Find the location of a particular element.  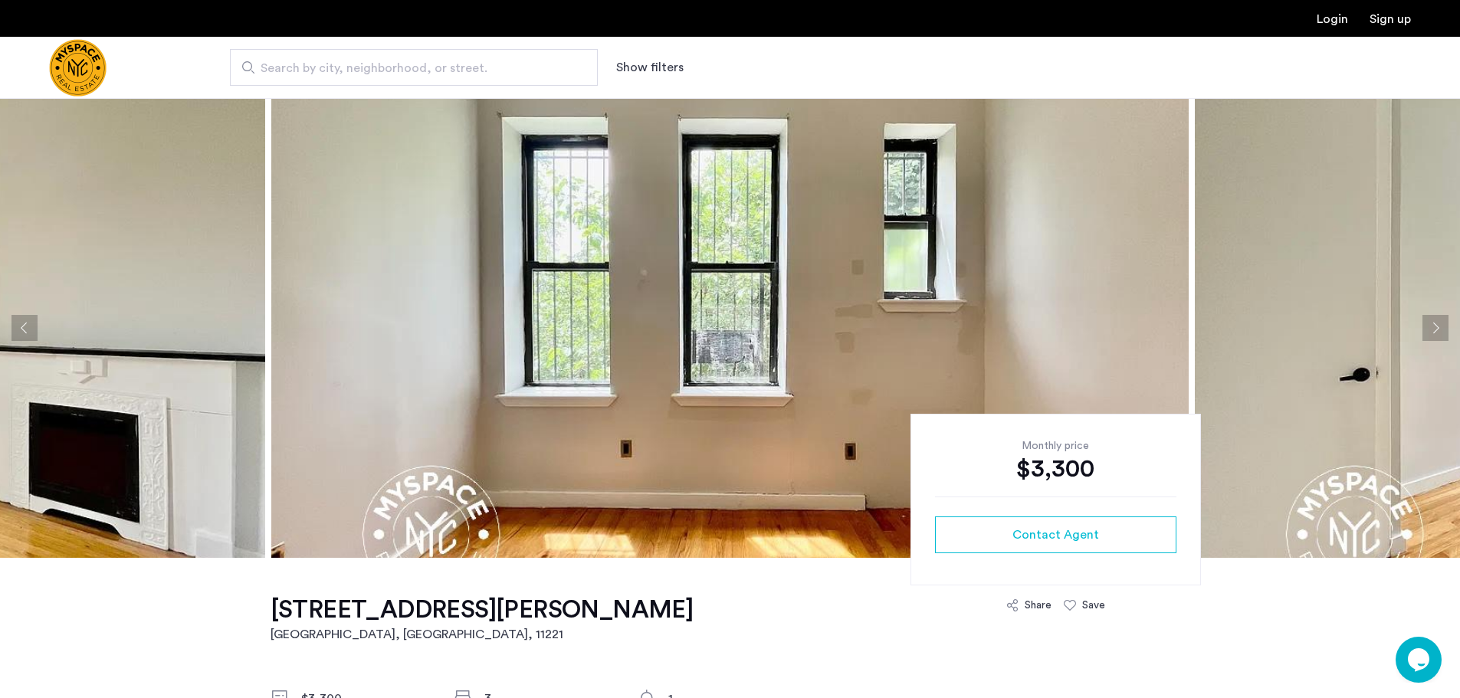

button: button is located at coordinates (1055, 535).